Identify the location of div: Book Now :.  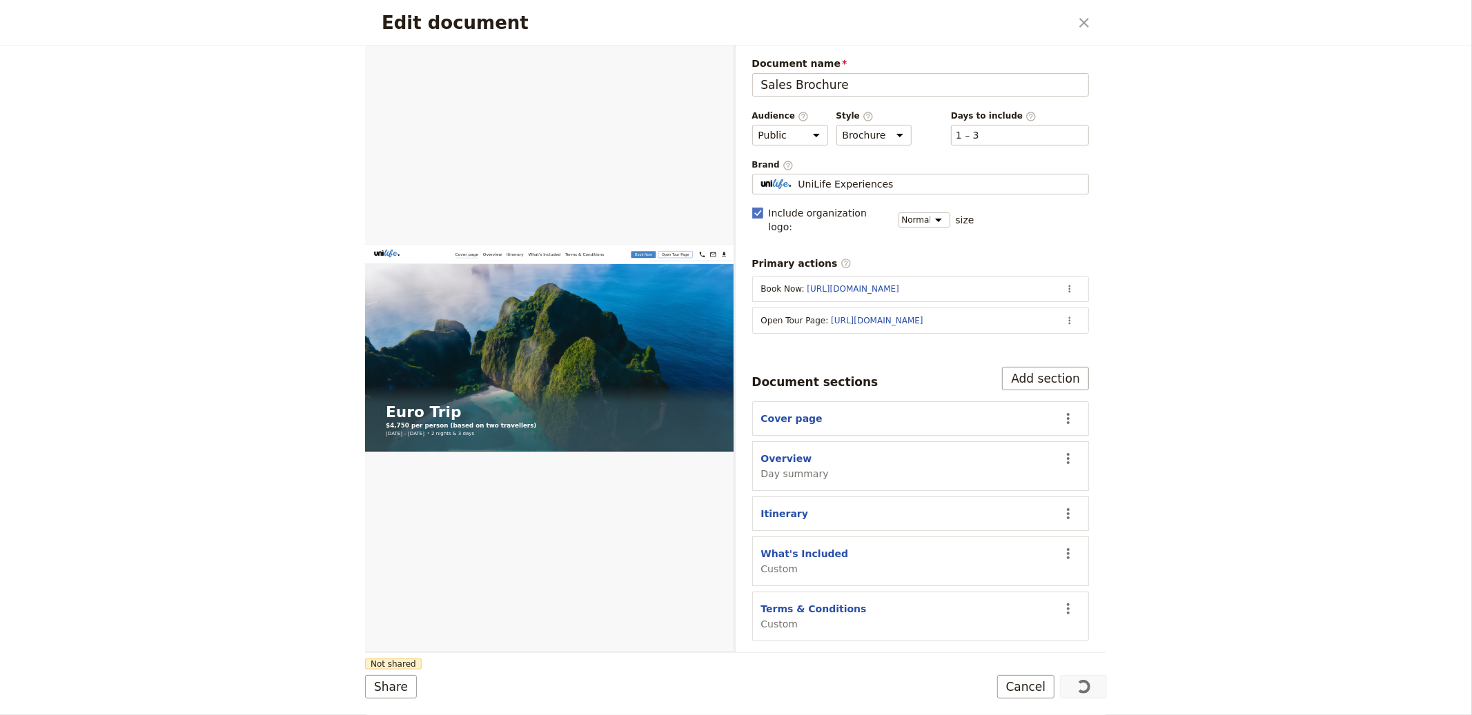
(907, 289).